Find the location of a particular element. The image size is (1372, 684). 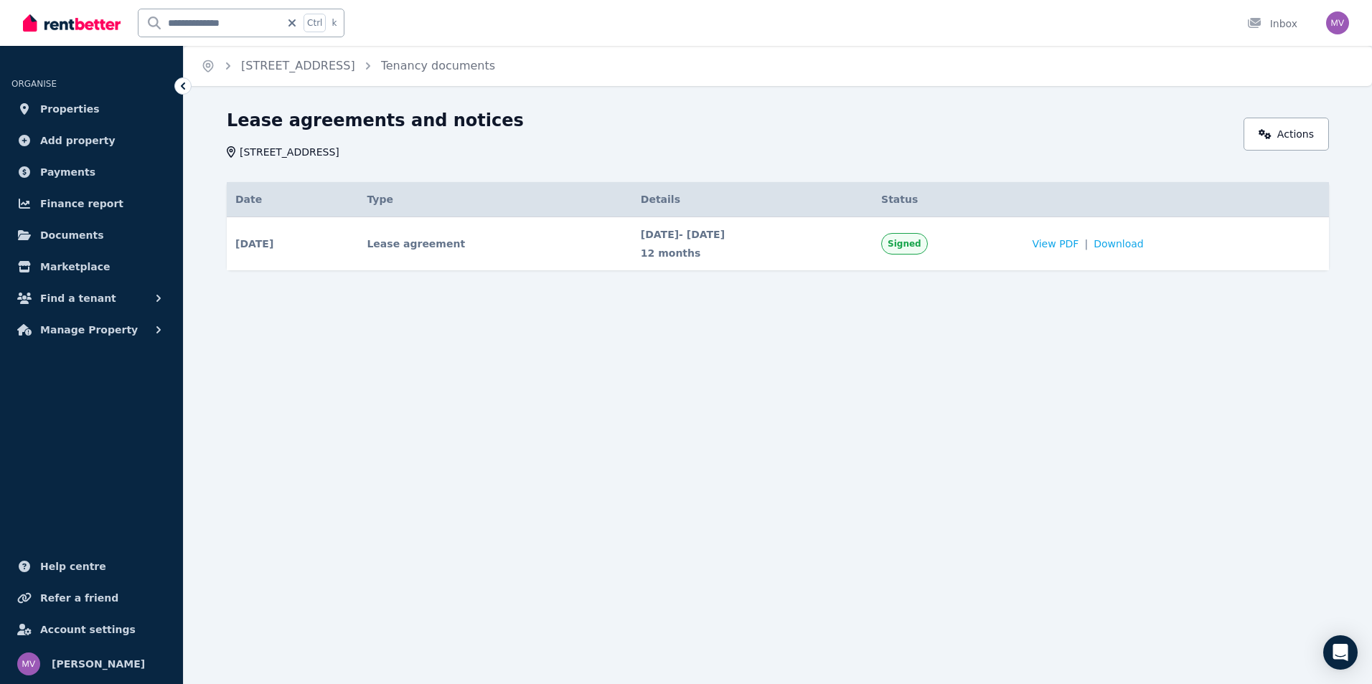

span: ORGANISE is located at coordinates (34, 84).